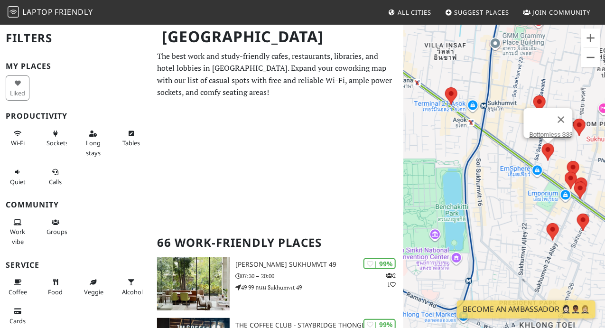 This screenshot has height=328, width=605. Describe the element at coordinates (319, 276) in the screenshot. I see `p: 07:30 – 20:00` at that location.